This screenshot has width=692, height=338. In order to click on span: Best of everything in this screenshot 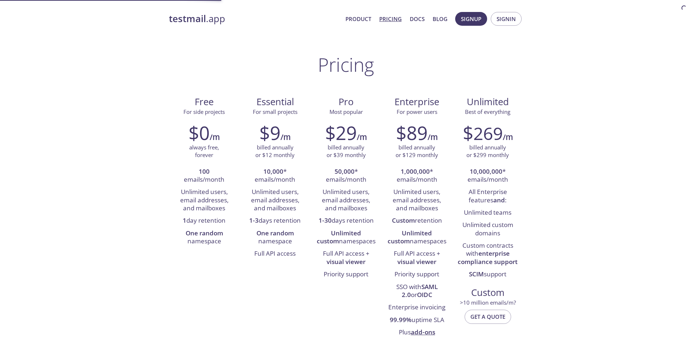, I will do `click(487, 112)`.